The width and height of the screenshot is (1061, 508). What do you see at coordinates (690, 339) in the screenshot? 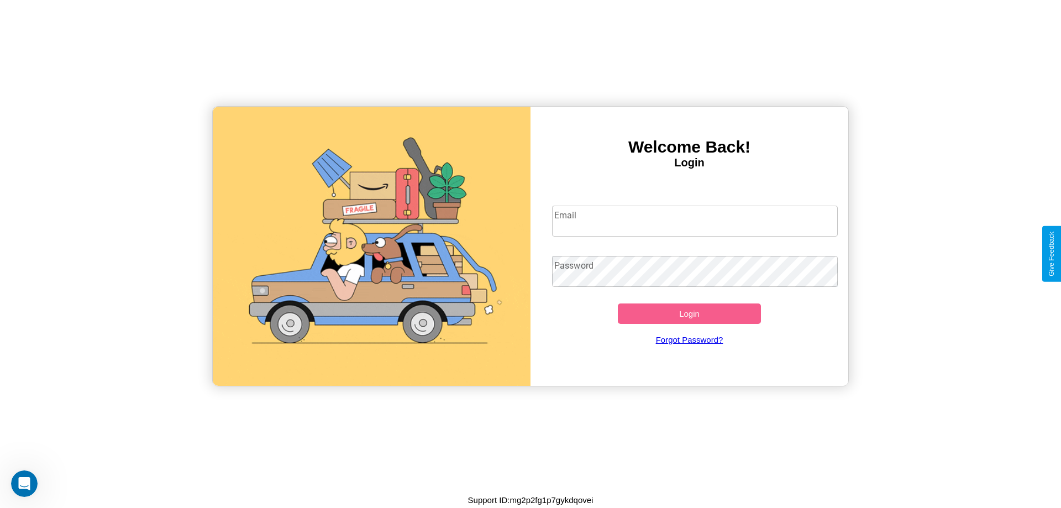
I see `a: Forgot Password?` at bounding box center [690, 339].